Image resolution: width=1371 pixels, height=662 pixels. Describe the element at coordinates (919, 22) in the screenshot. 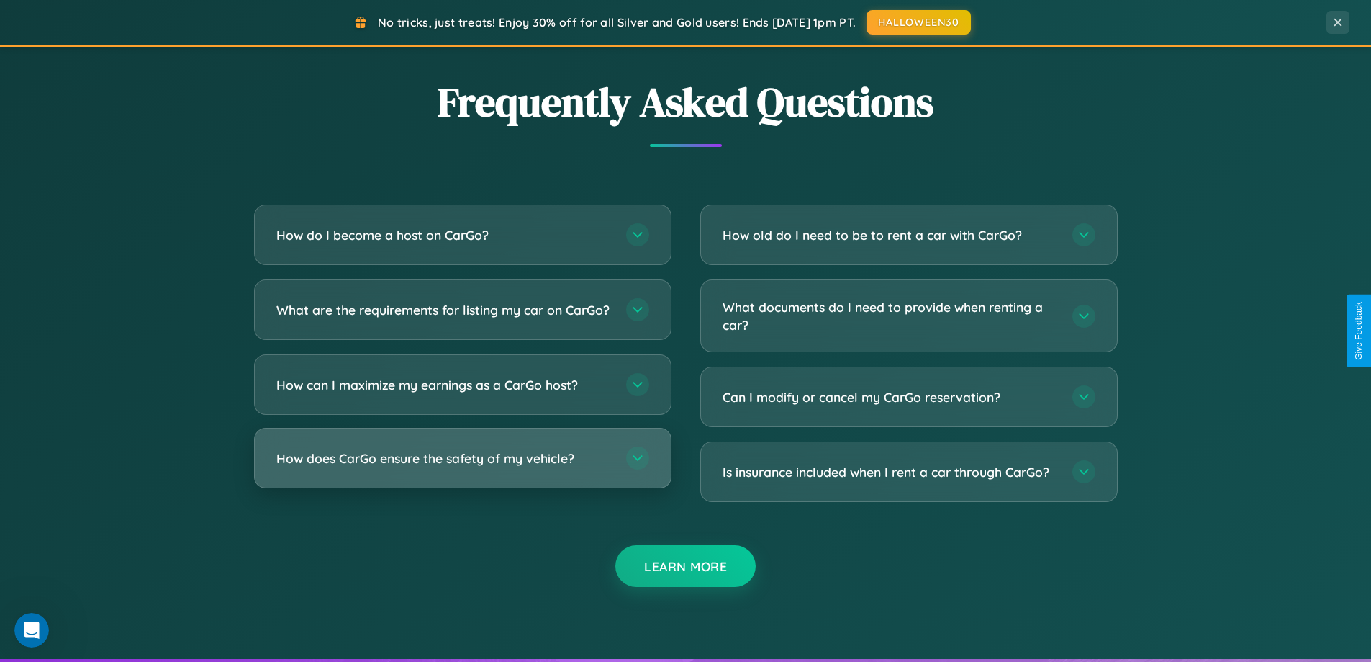

I see `button: HALLOWEEN30` at that location.